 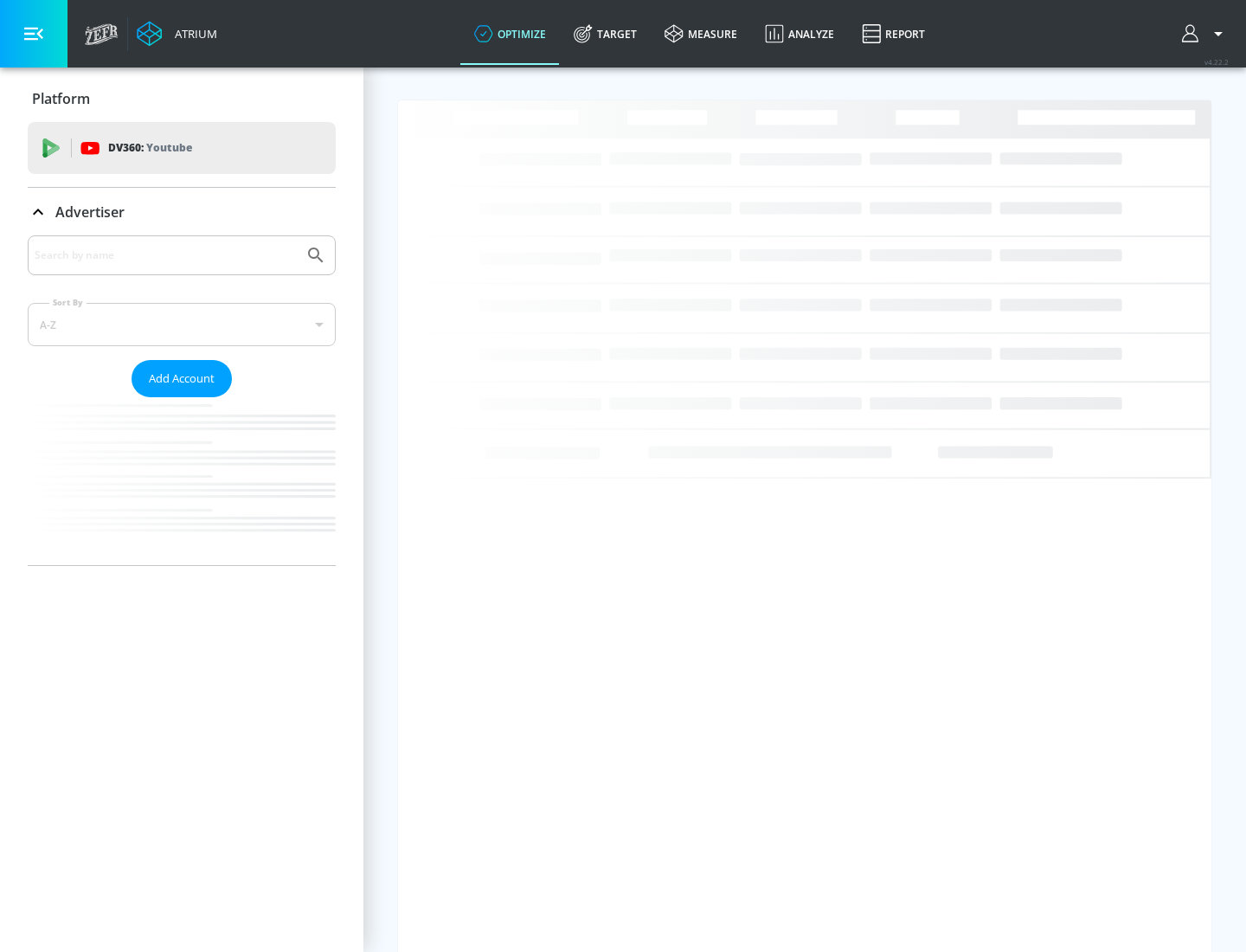 What do you see at coordinates (192, 33) in the screenshot?
I see `div: Atrium` at bounding box center [192, 33].